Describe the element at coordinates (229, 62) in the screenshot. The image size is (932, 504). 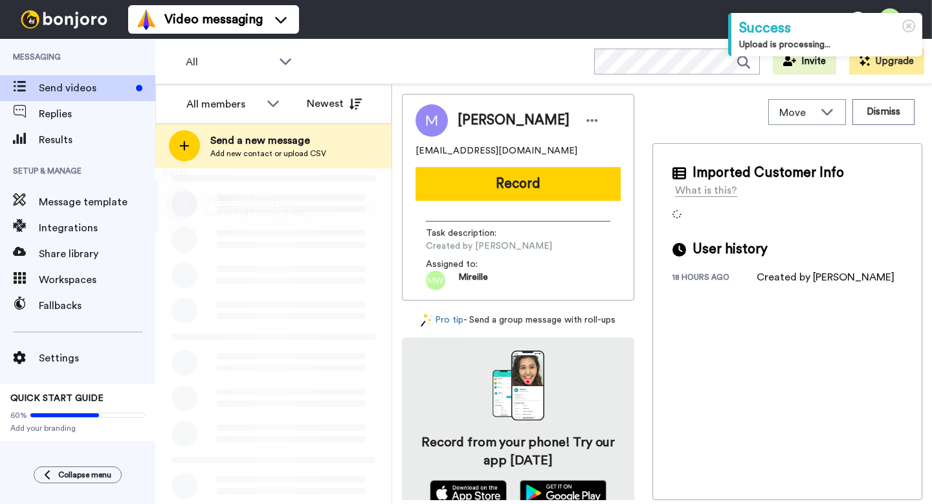
I see `span: All` at that location.